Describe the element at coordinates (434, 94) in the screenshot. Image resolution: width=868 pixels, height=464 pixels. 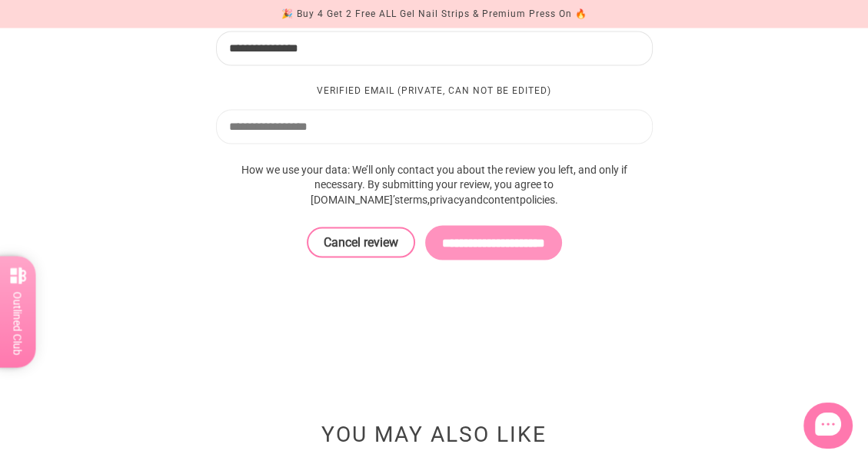
I see `label: Verified Email (private, can not be edited)` at that location.